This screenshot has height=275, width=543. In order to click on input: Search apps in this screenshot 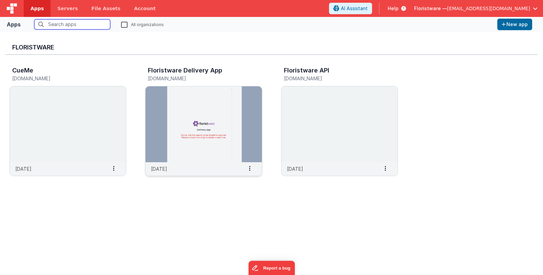, I will do `click(72, 24)`.